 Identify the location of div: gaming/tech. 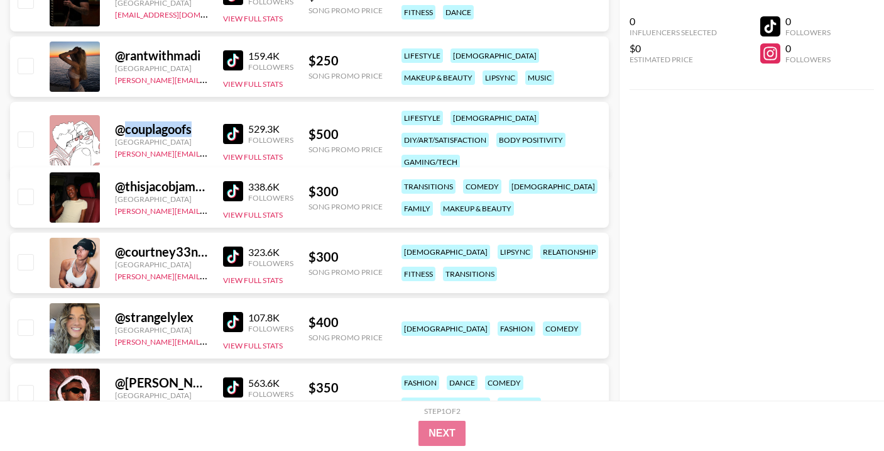
(430, 162).